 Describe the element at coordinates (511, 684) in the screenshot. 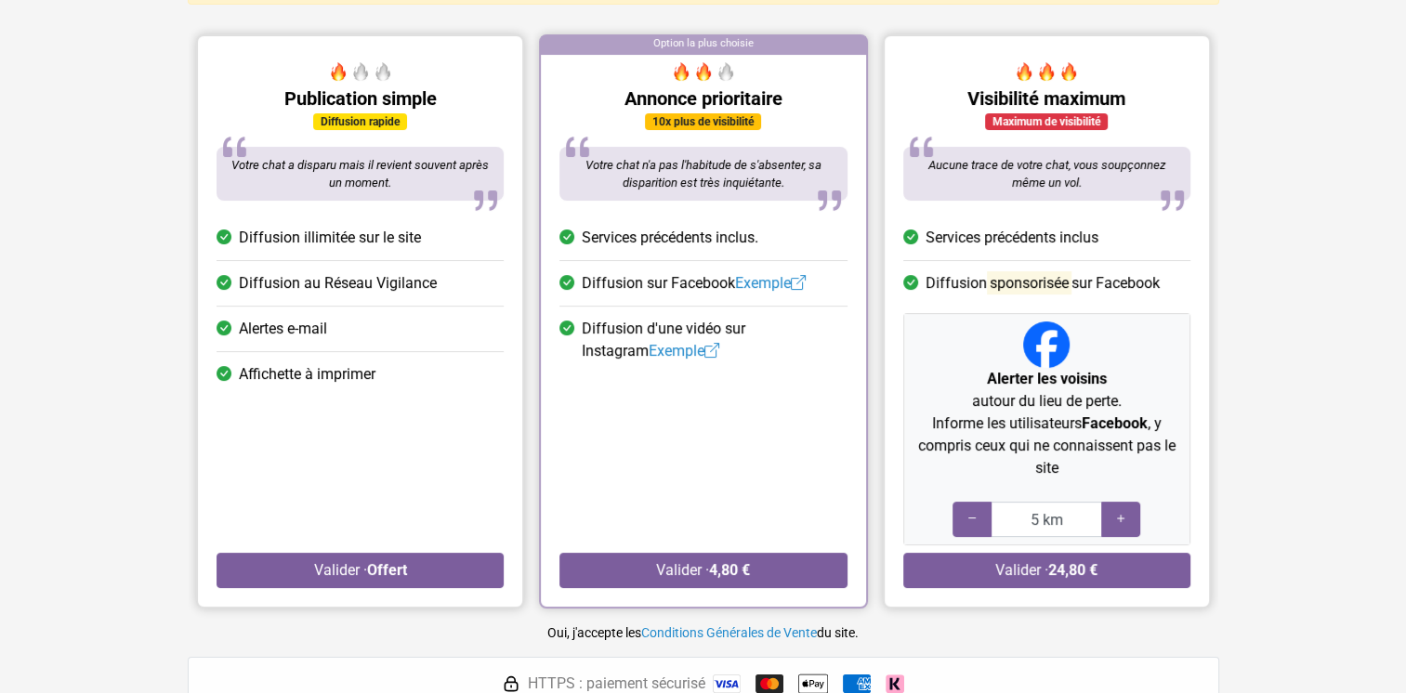

I see `img: HTTPS : paiement sécurisé` at that location.